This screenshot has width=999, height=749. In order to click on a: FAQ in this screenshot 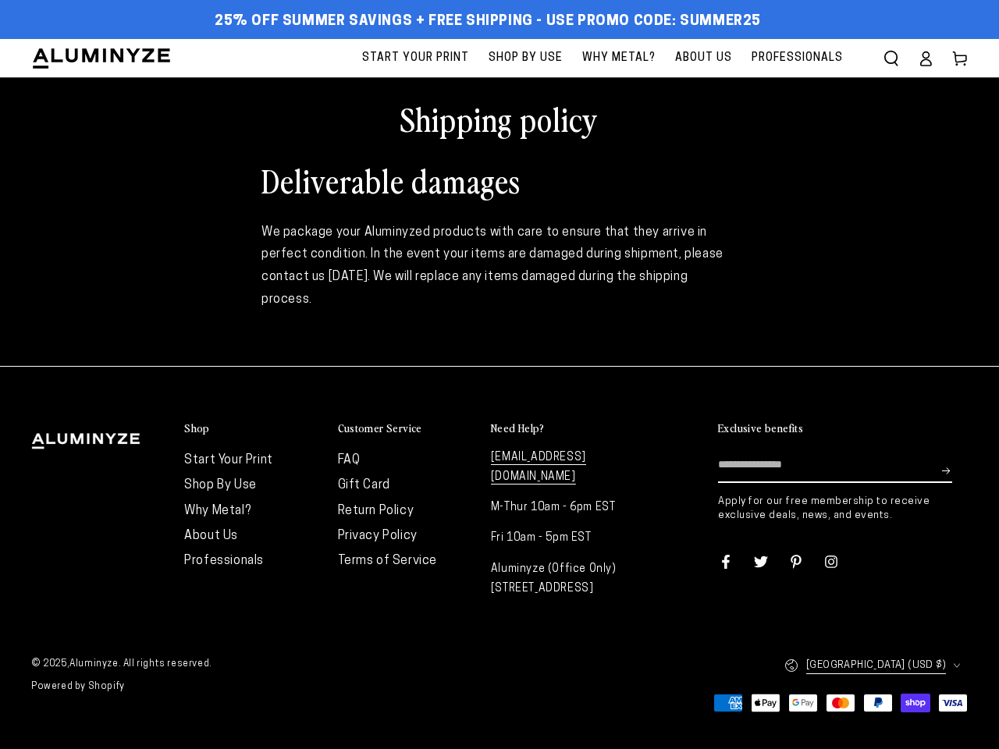, I will do `click(349, 461)`.